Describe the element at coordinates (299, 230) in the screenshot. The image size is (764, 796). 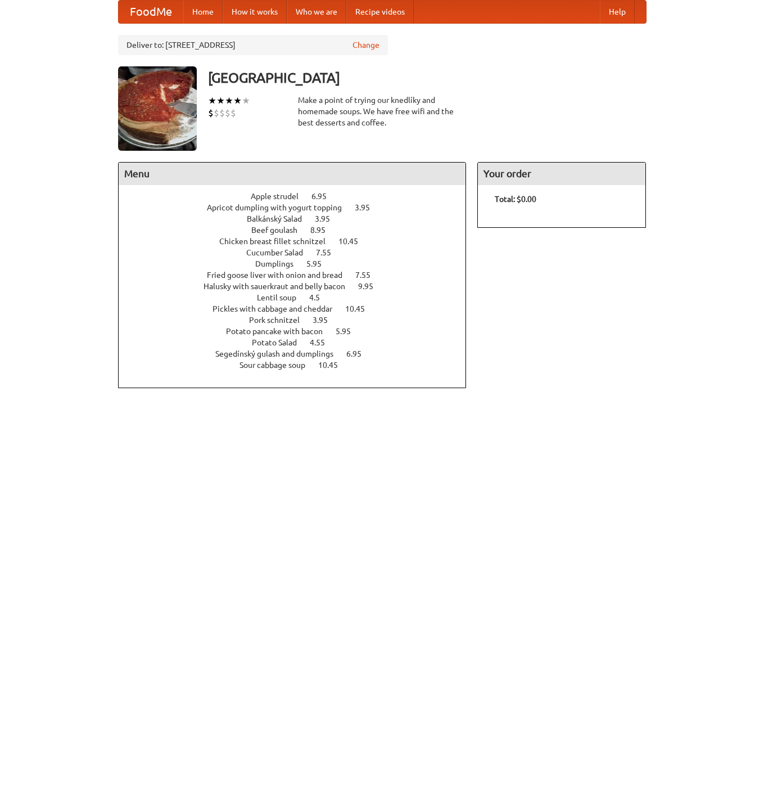
I see `a: Beef goulash 8.95` at that location.